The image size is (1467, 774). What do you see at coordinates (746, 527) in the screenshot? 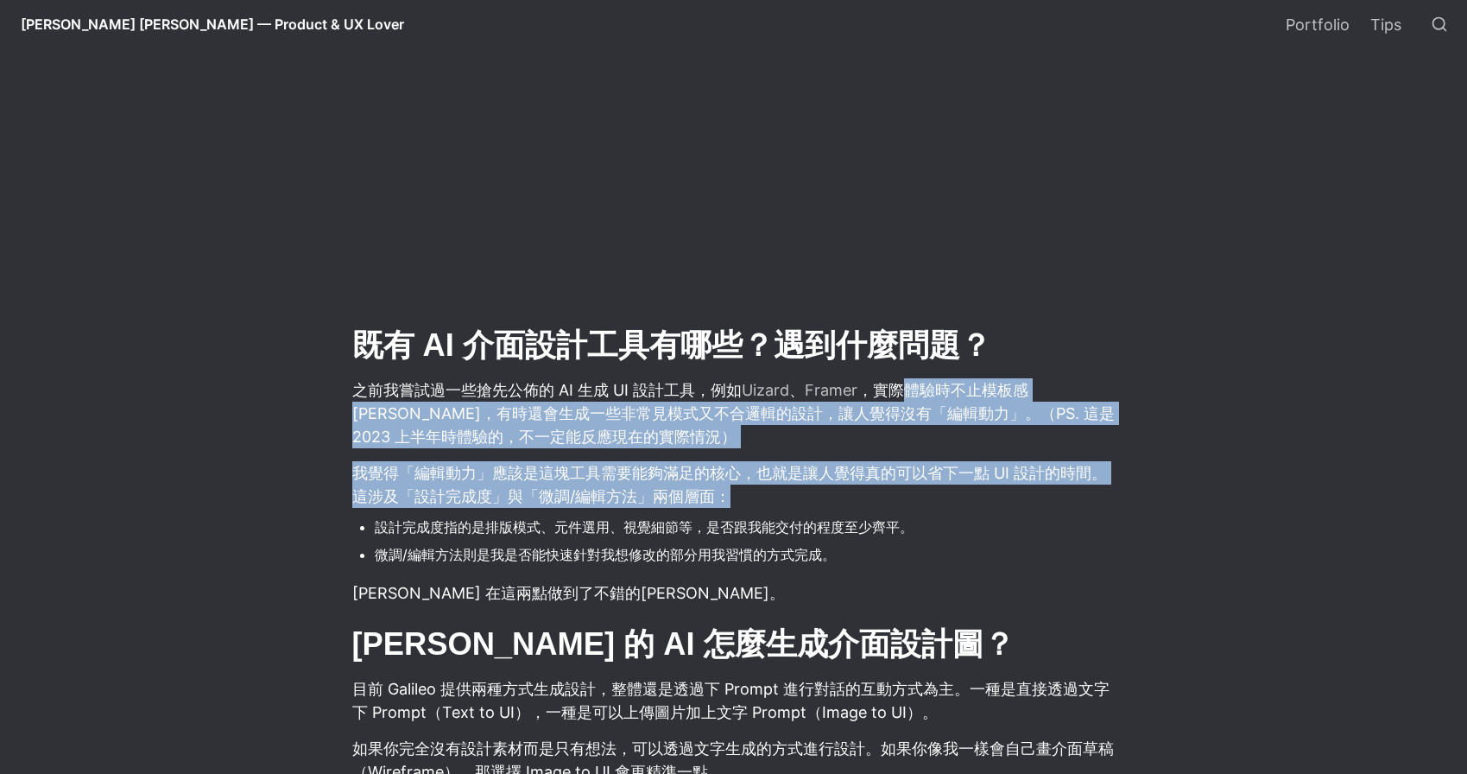
I see `li: 設計完成度指的是排版模式、元件選用、視覺細節等，是否跟我能交付的程度至少齊平。` at bounding box center [746, 527].